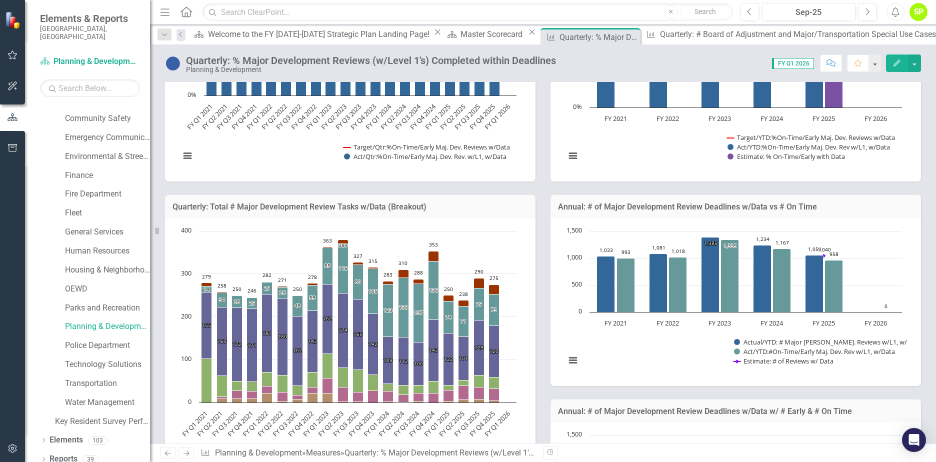  I want to click on text: 250, so click(298, 289).